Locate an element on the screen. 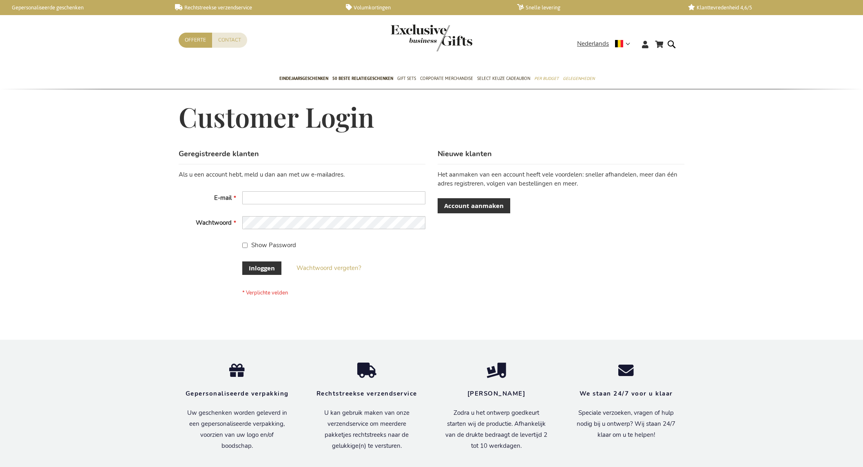  a: Contact is located at coordinates (230, 40).